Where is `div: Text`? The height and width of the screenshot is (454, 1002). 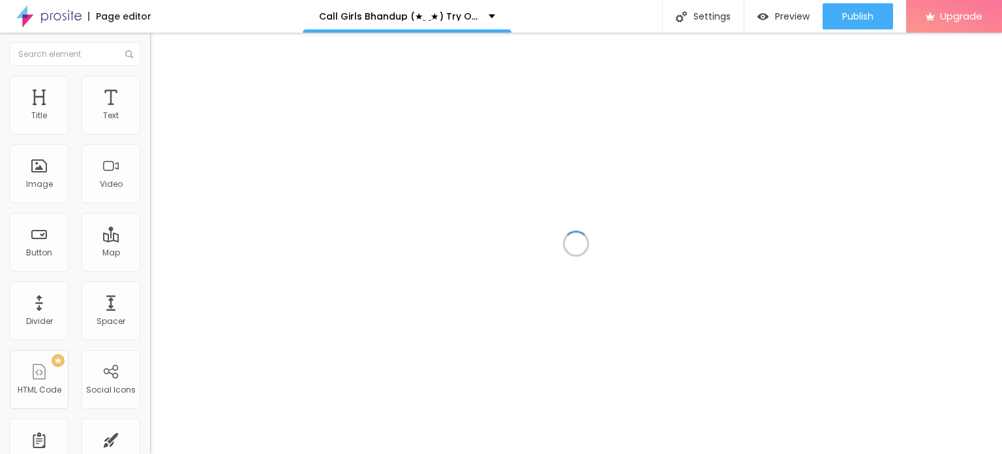
div: Text is located at coordinates (111, 116).